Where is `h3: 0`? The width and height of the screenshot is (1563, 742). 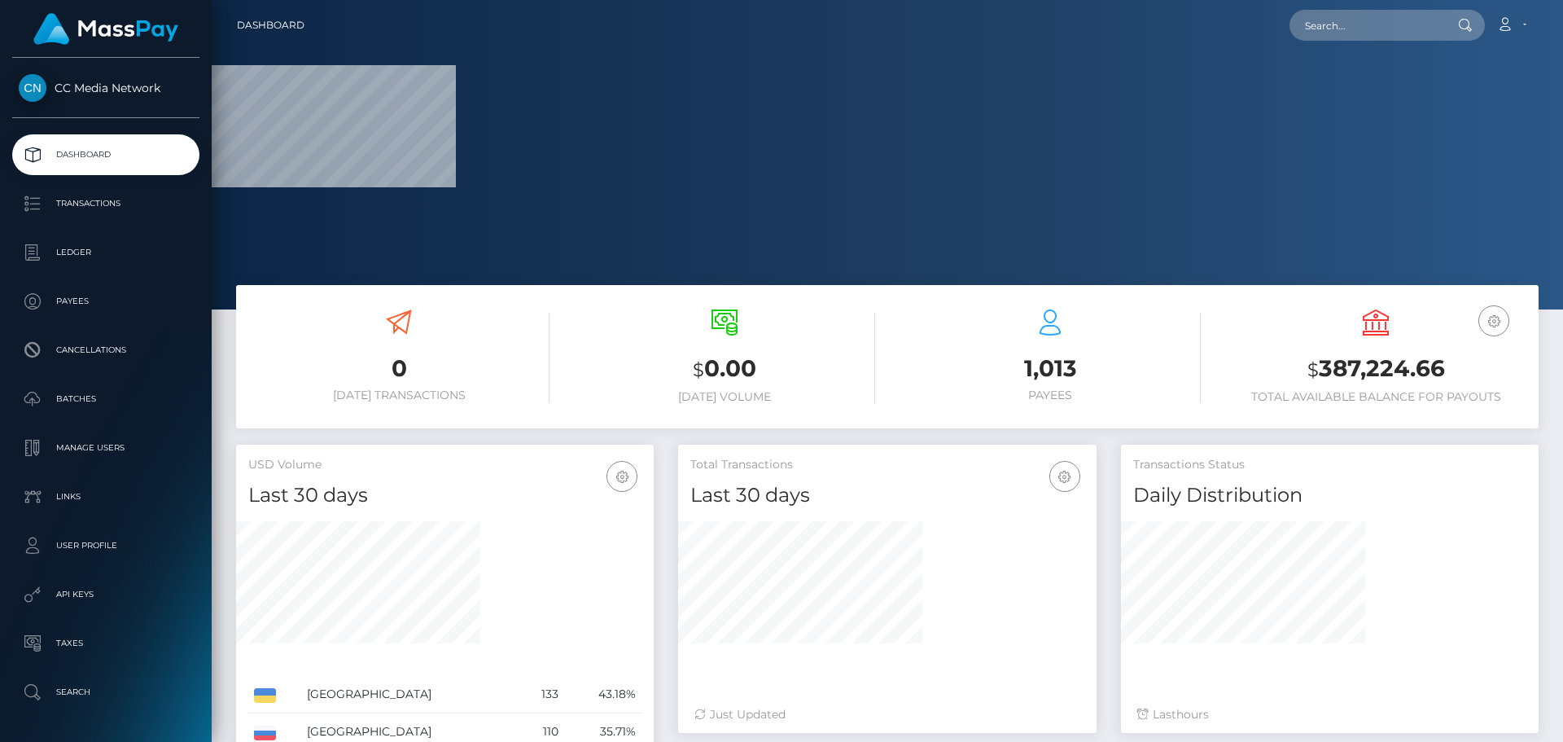
h3: 0 is located at coordinates (399, 368).